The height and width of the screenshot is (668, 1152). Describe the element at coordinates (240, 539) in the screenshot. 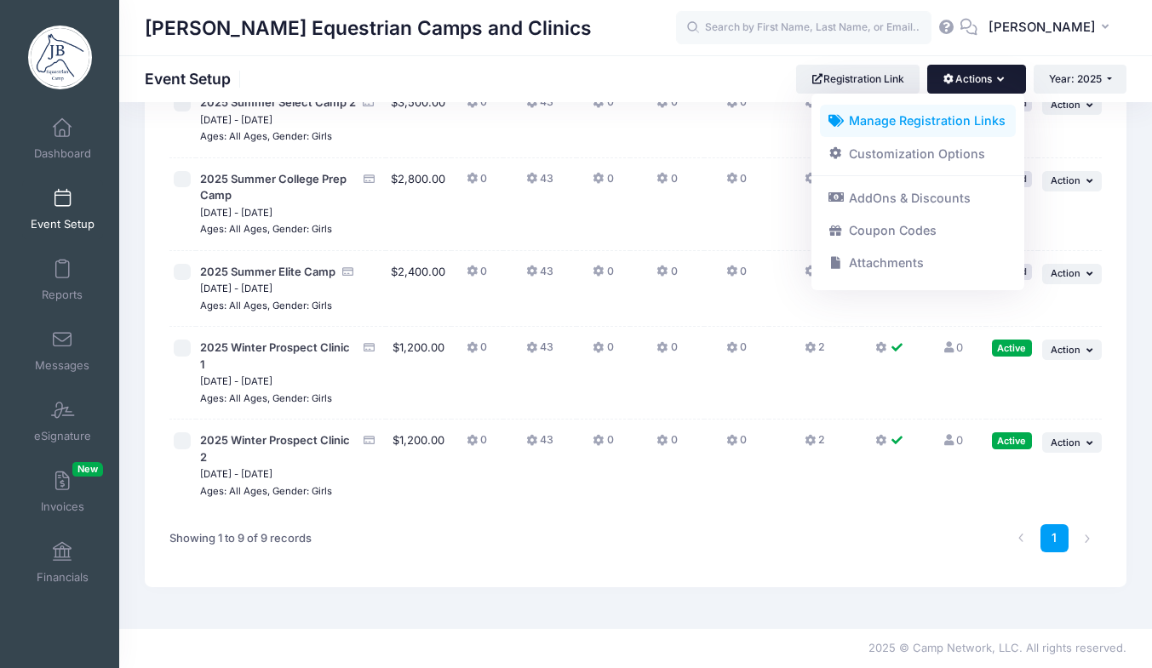

I see `div: Showing 1 to 9 of 9 records` at that location.